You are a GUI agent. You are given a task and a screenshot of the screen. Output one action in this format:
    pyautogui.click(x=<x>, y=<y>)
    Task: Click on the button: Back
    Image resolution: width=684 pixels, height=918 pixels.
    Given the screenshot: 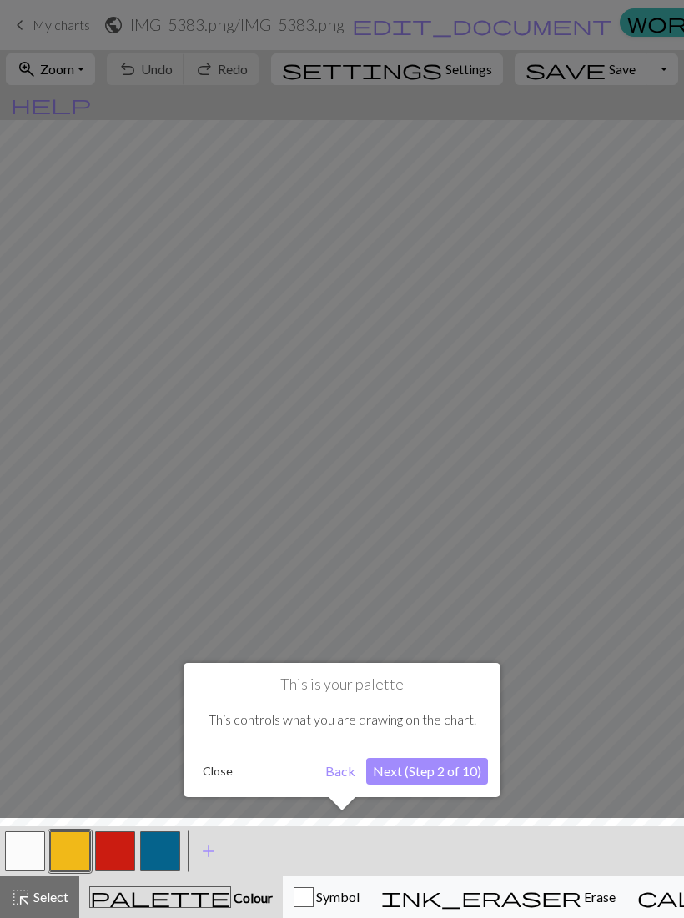 What is the action you would take?
    pyautogui.click(x=340, y=771)
    